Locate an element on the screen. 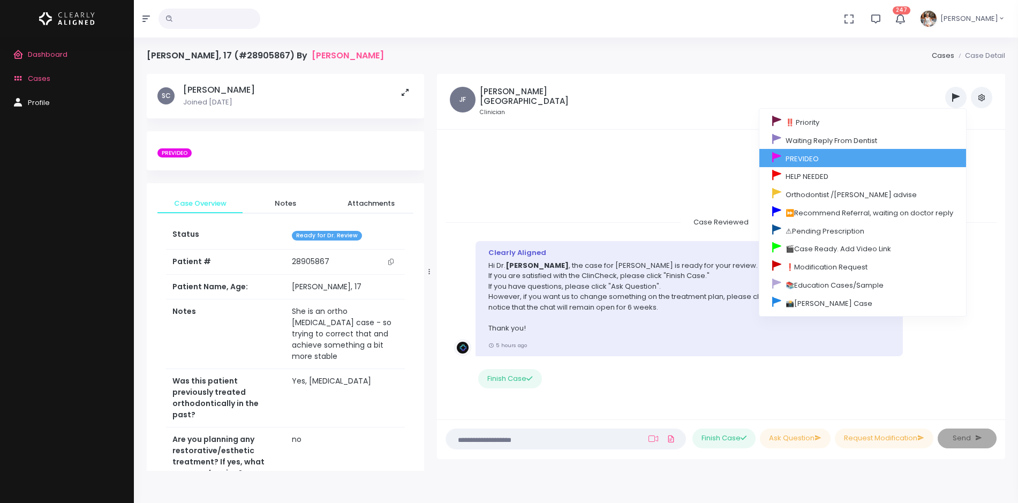 This screenshot has width=1018, height=503. th: Status is located at coordinates (225, 236).